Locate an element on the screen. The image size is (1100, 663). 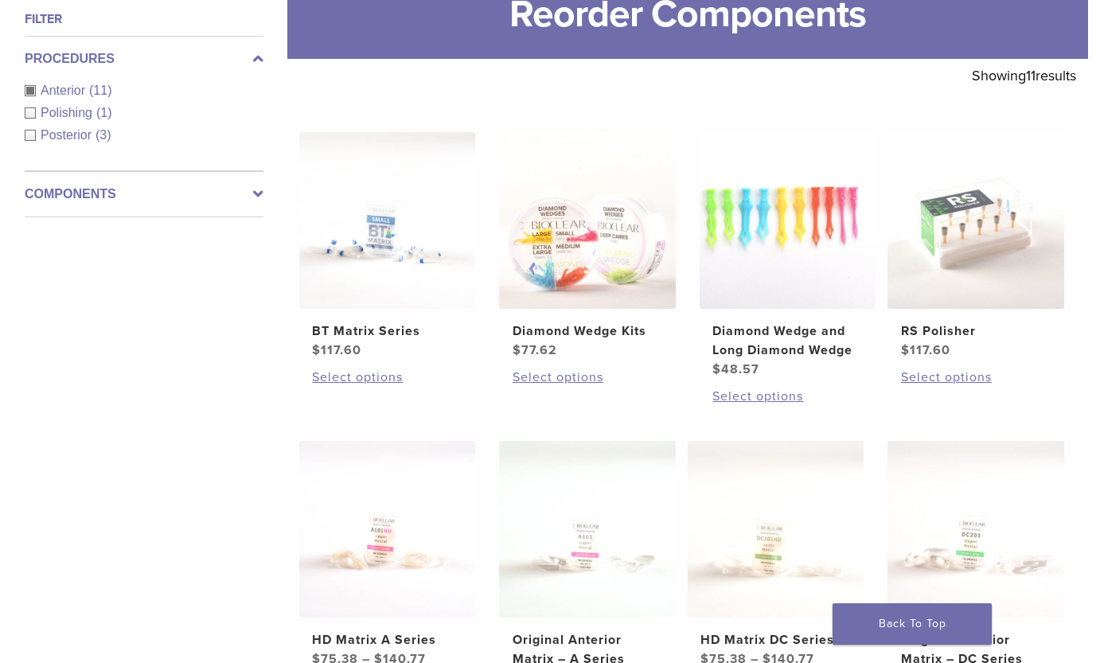
h2: RS Polisher is located at coordinates (976, 331).